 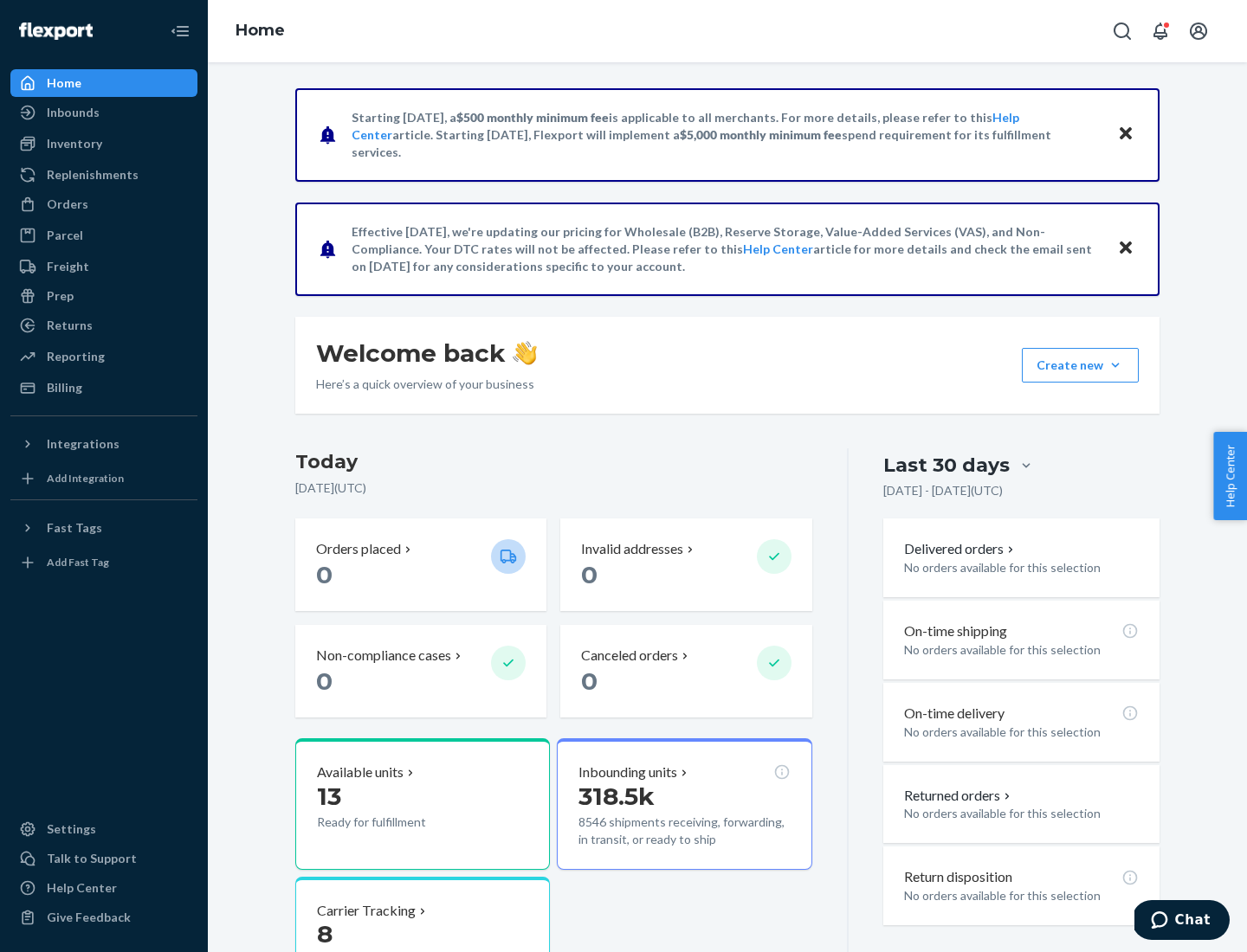 I want to click on div: Fast Tags, so click(x=75, y=528).